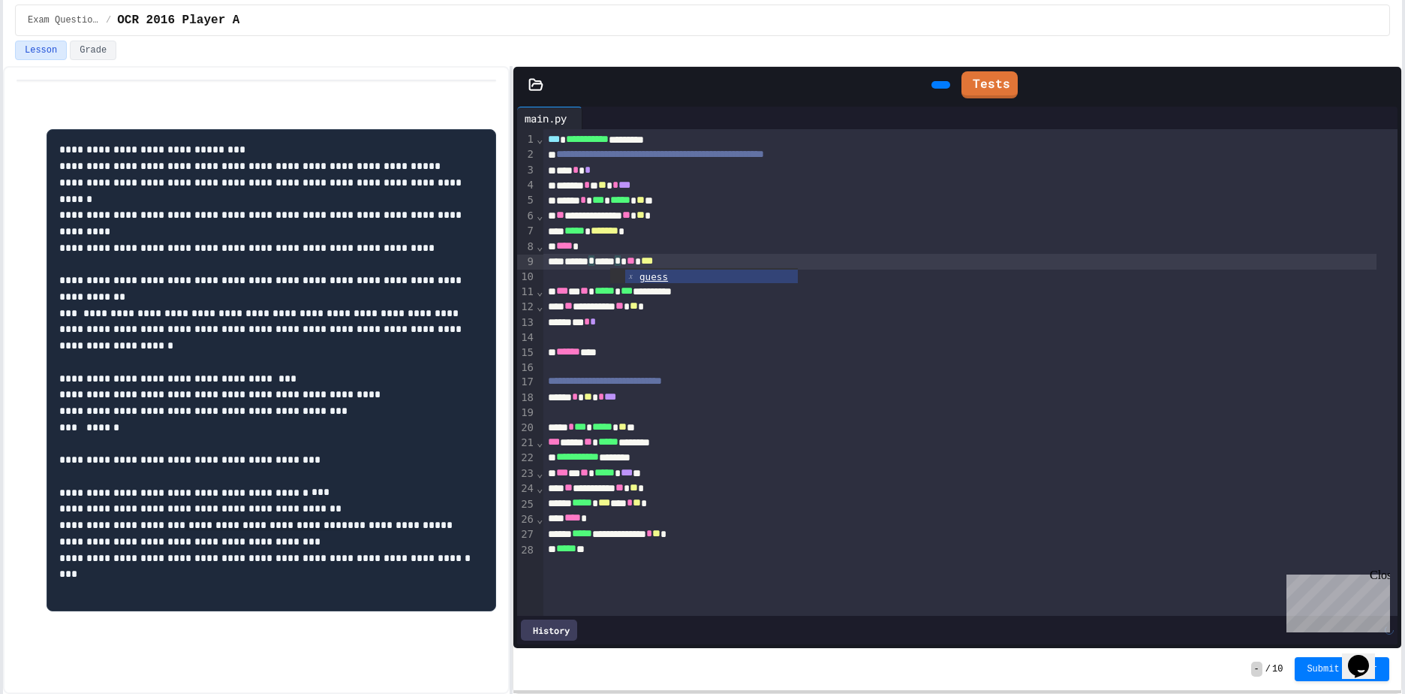 The height and width of the screenshot is (694, 1405). I want to click on div: 2, so click(526, 155).